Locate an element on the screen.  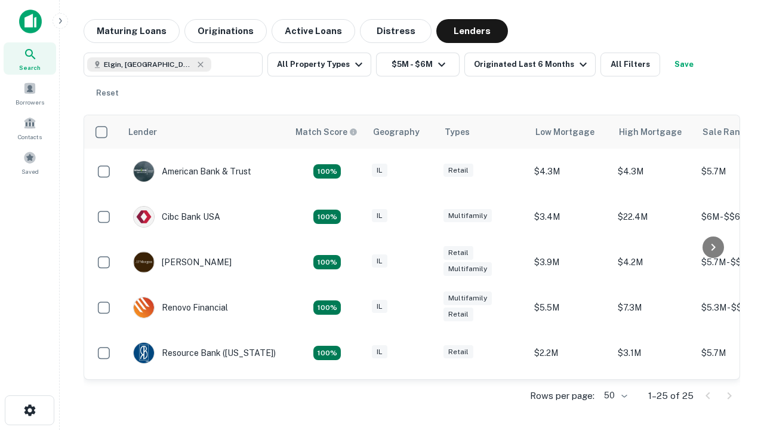
p: 1–25 of 25 is located at coordinates (671, 396).